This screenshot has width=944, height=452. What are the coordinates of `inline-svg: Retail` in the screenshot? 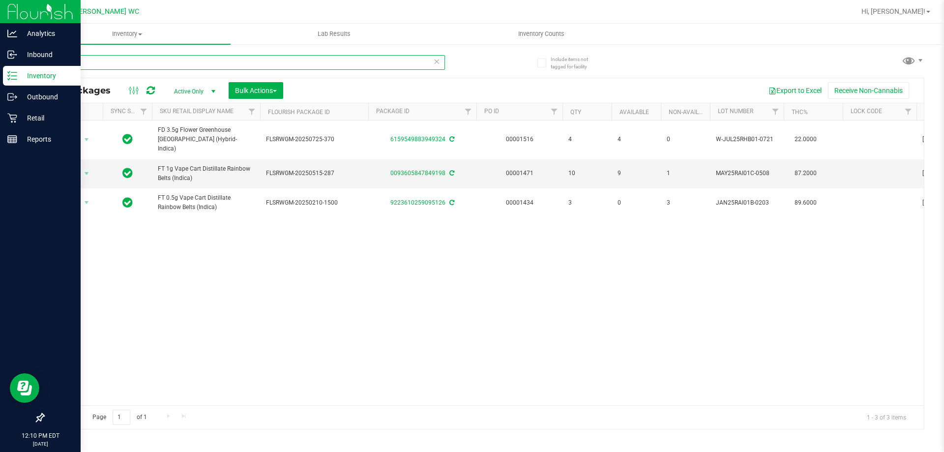 It's located at (12, 118).